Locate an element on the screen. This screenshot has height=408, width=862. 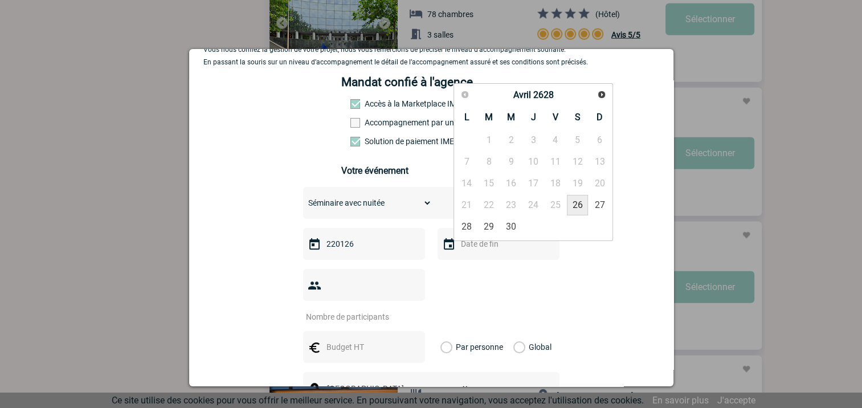
span: Lundi is located at coordinates (467, 117).